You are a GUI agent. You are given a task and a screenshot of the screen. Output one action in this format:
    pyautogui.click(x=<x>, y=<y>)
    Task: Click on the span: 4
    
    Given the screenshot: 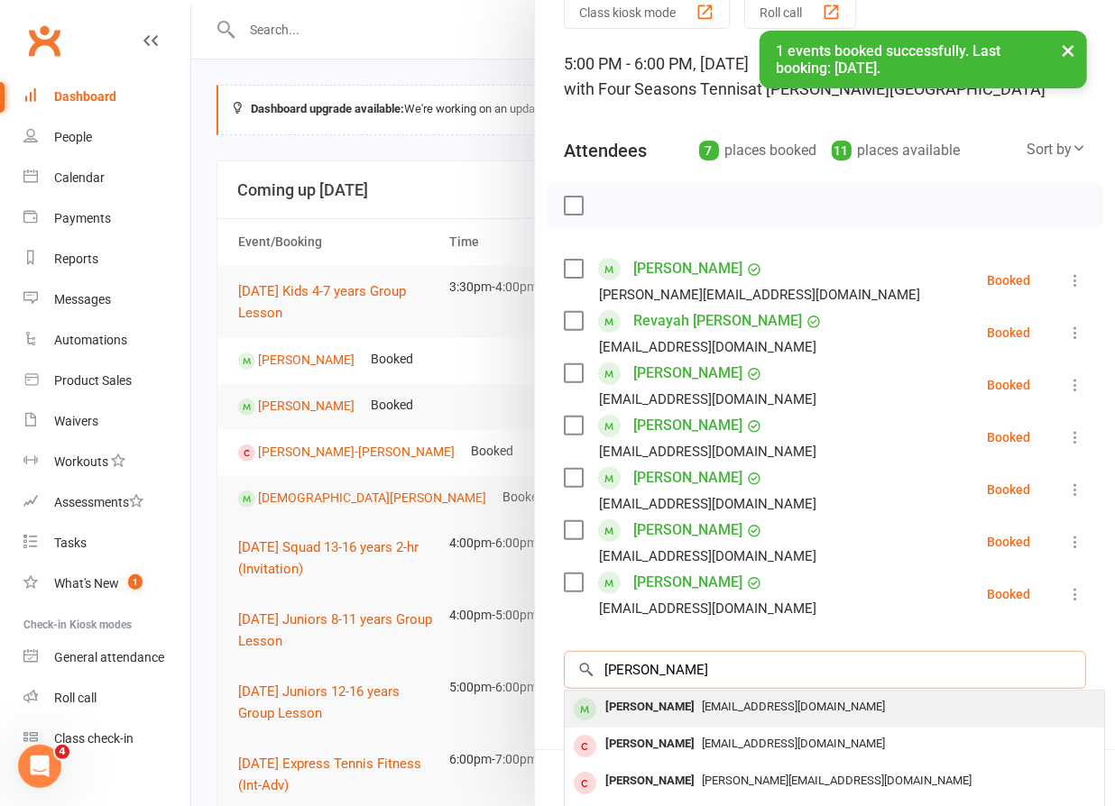 What is the action you would take?
    pyautogui.click(x=62, y=752)
    